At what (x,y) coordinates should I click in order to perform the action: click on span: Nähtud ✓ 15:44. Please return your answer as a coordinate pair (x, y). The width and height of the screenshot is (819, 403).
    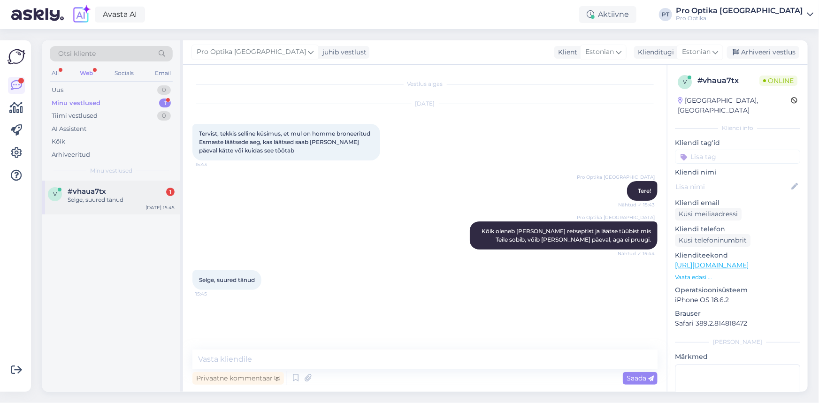
    Looking at the image, I should click on (636, 253).